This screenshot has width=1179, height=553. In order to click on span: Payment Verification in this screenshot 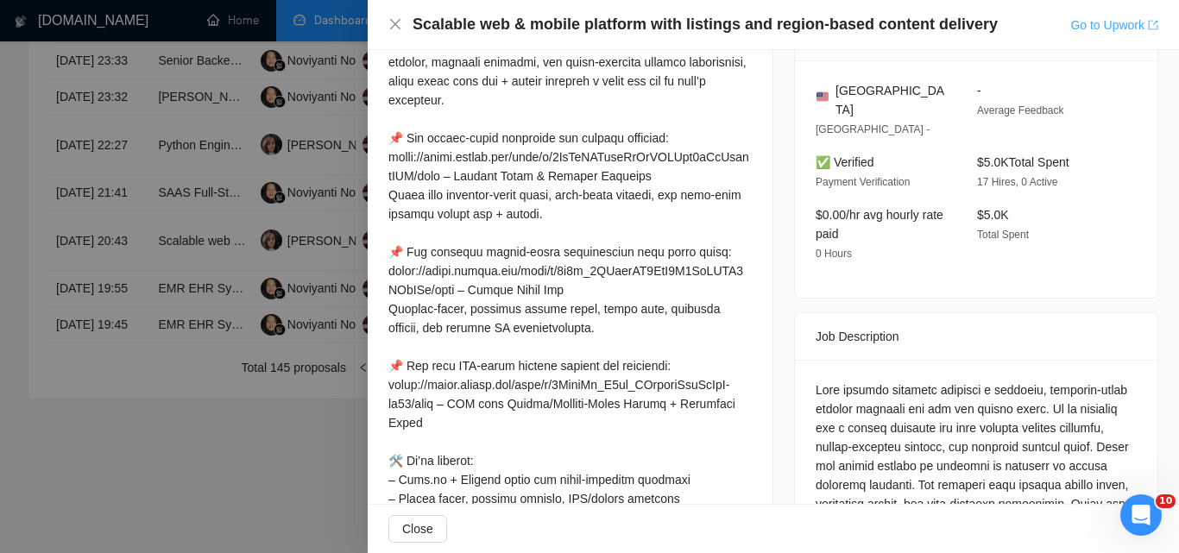, I will do `click(862, 182)`.